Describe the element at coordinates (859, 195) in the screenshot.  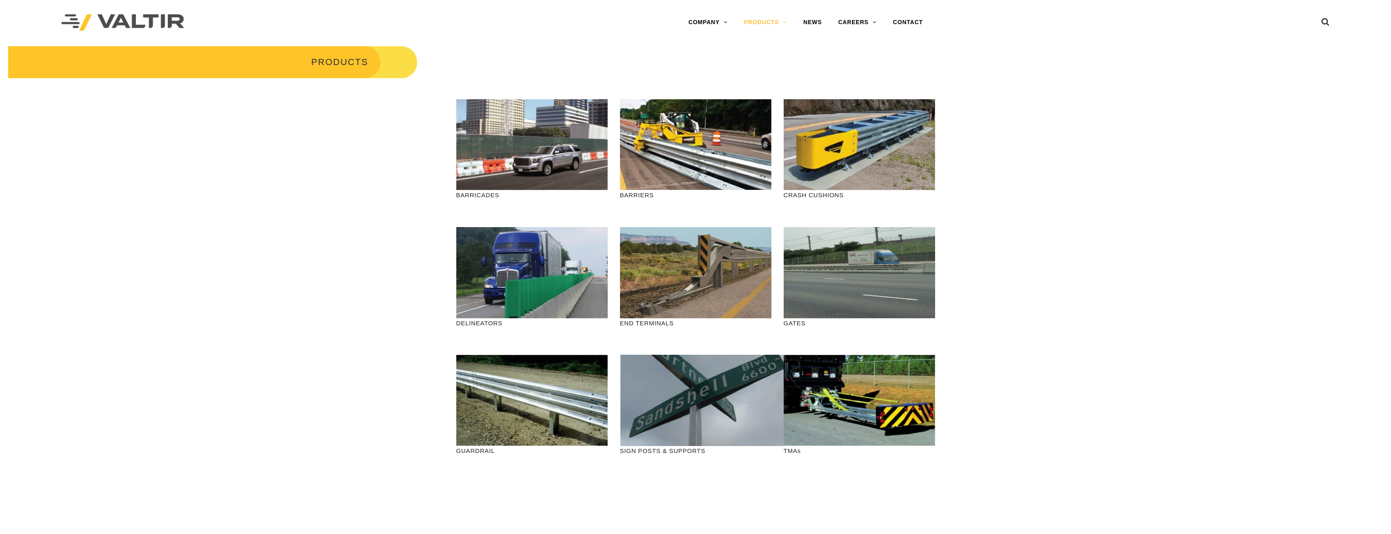
I see `p: CRASH CUSHIONS` at that location.